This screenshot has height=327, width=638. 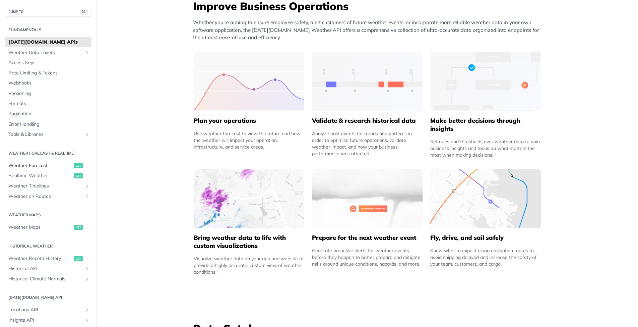 What do you see at coordinates (486, 198) in the screenshot?
I see `img: 994b3d6-mask-group-32x.svg` at bounding box center [486, 198].